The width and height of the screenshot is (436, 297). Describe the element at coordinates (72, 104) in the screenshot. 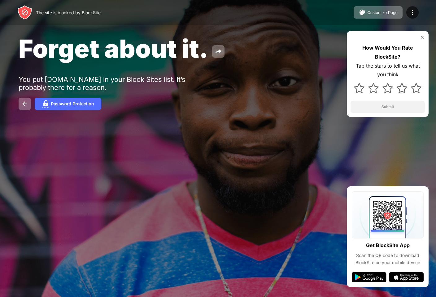

I see `div: Password Protection` at that location.